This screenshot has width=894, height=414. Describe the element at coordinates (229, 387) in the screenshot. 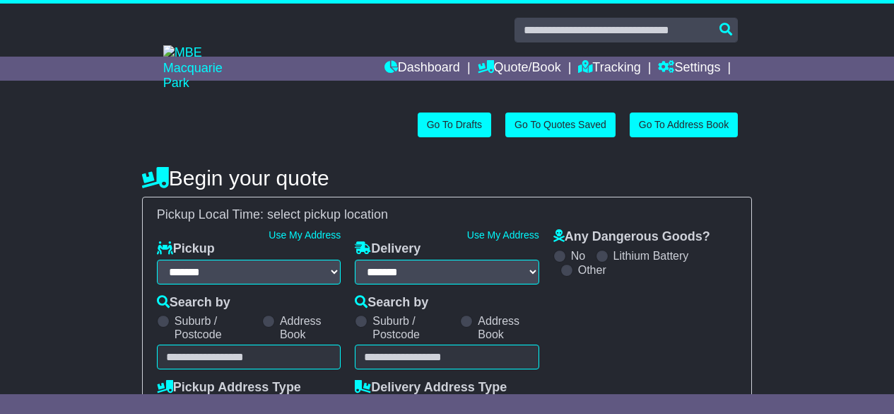

I see `label: Pickup Address Type` at that location.